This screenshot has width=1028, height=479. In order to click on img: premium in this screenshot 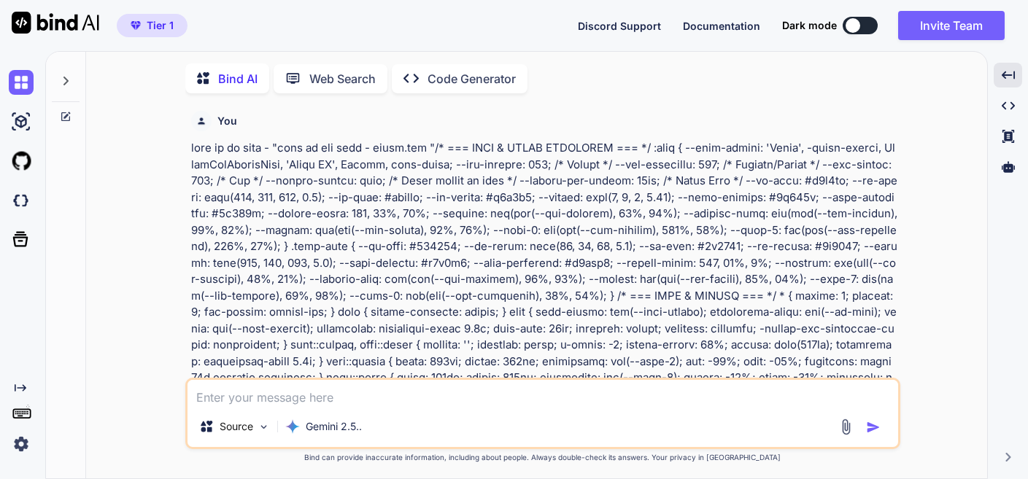, I will do `click(136, 26)`.